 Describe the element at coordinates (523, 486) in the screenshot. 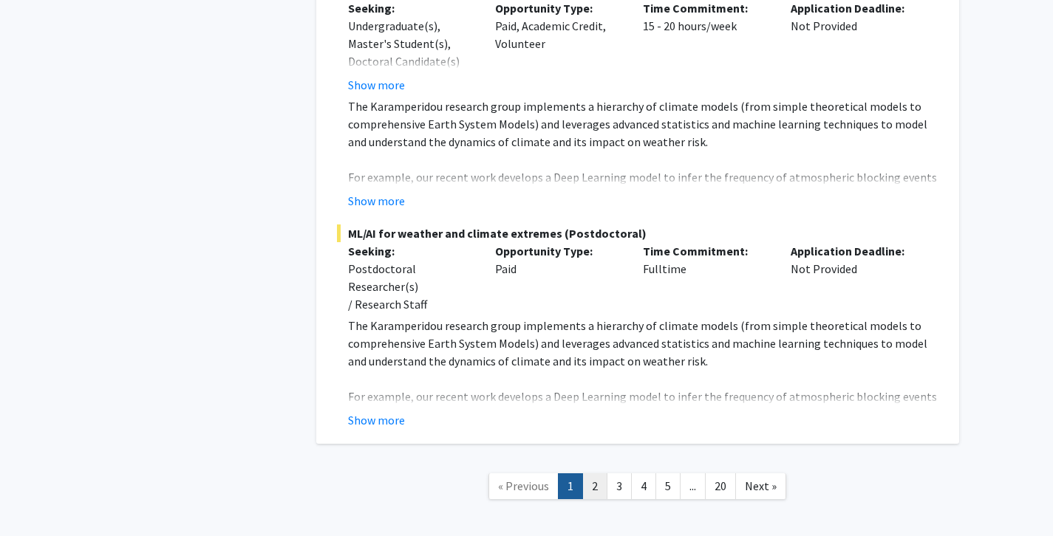

I see `a: Previous Page` at that location.